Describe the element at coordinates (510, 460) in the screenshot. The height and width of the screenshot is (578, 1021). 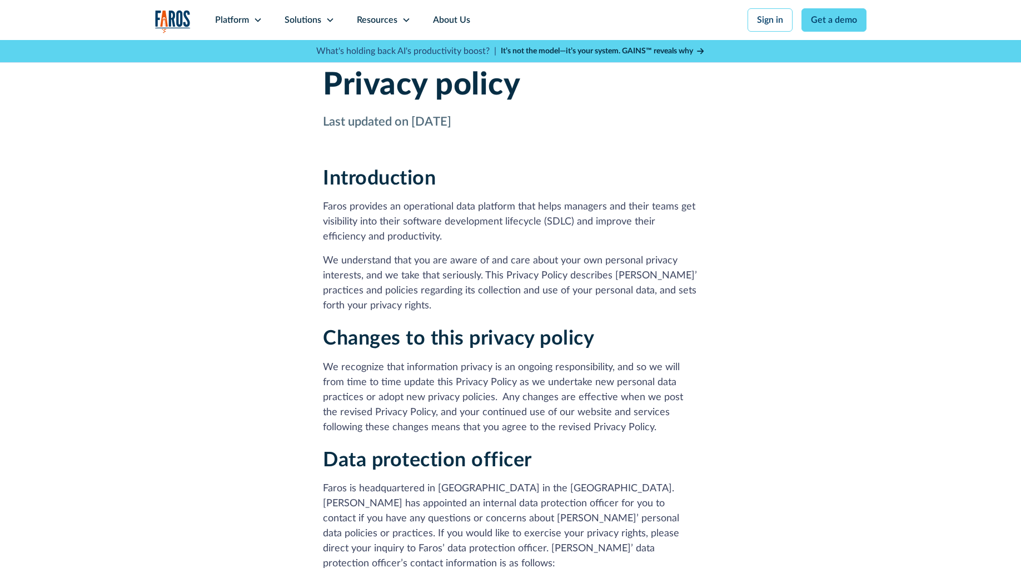
I see `h2: Data protection officer` at that location.